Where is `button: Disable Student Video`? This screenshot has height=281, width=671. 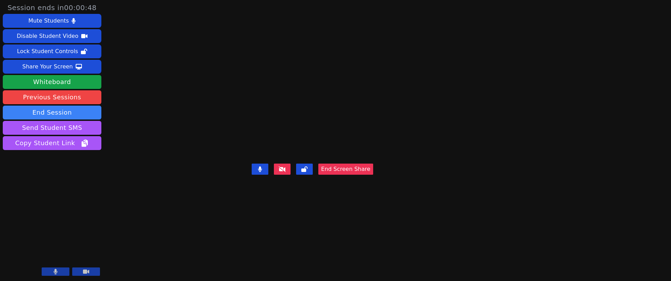 button: Disable Student Video is located at coordinates (52, 36).